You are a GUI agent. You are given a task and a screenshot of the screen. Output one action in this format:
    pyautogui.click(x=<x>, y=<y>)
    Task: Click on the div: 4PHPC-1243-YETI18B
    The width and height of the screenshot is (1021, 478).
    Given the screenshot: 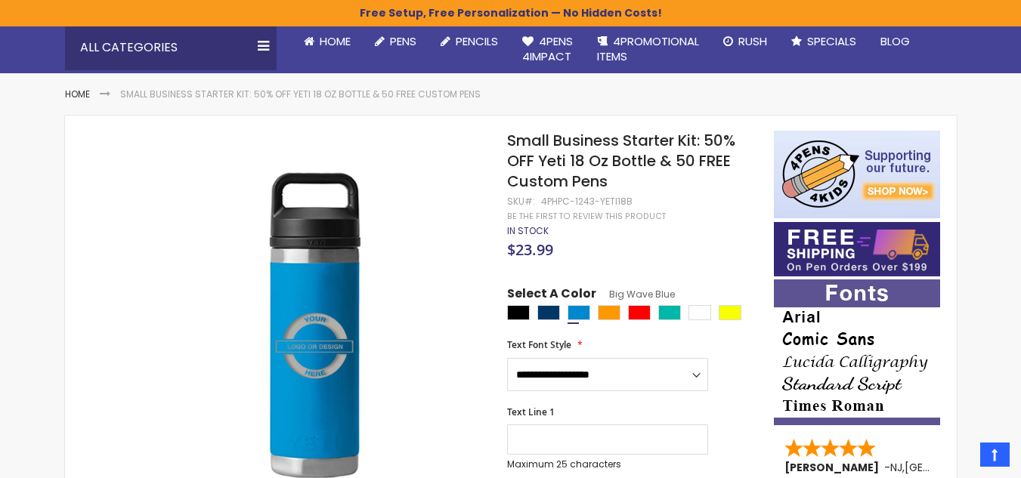 What is the action you would take?
    pyautogui.click(x=586, y=202)
    